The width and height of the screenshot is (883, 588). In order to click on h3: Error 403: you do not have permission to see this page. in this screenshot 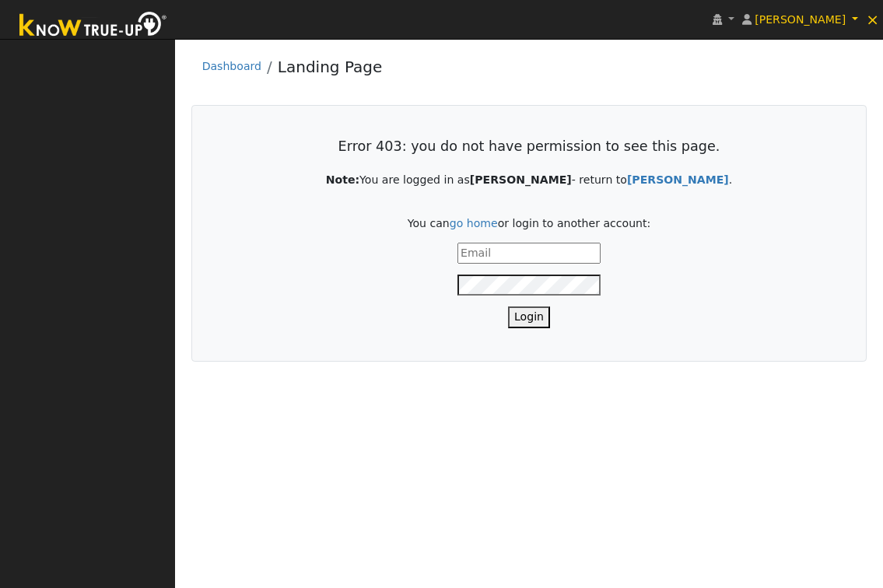, I will do `click(529, 146)`.